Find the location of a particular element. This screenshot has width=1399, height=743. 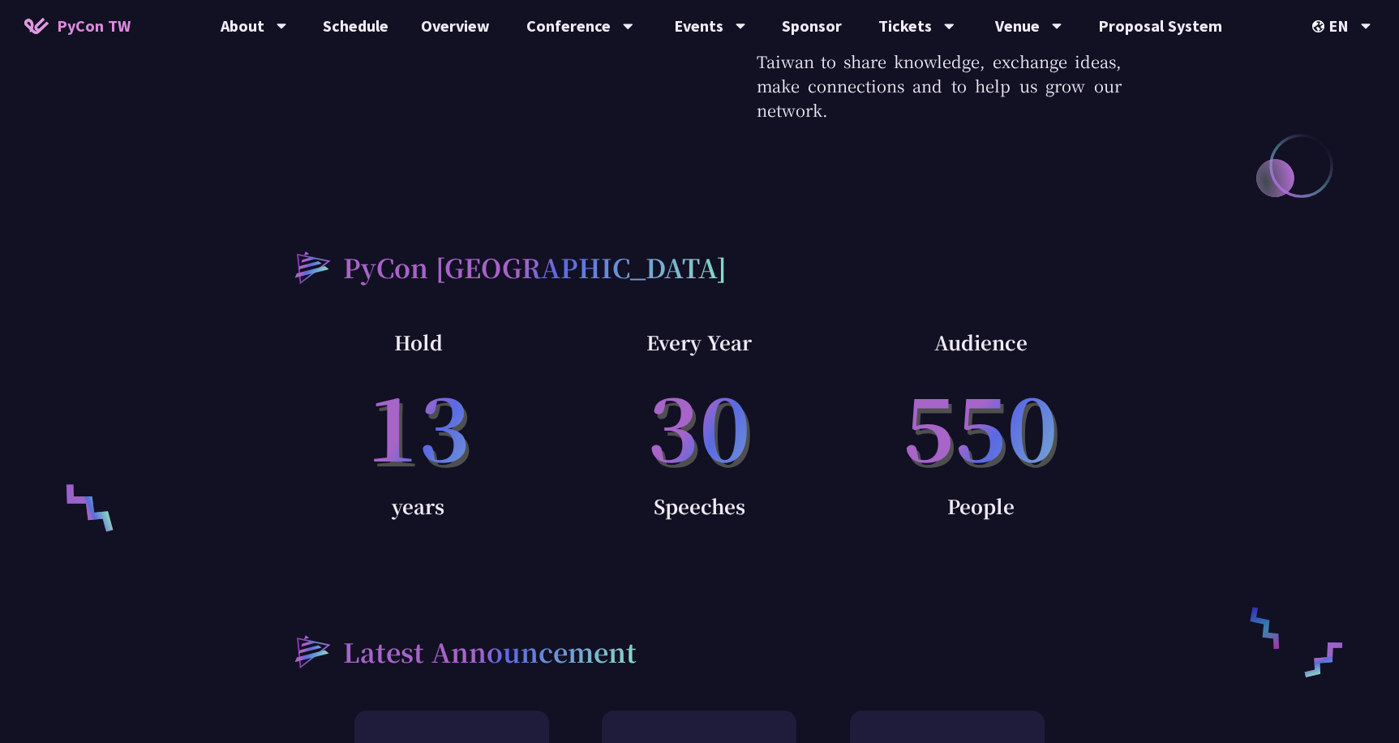

img: Locale Icon is located at coordinates (1320, 26).